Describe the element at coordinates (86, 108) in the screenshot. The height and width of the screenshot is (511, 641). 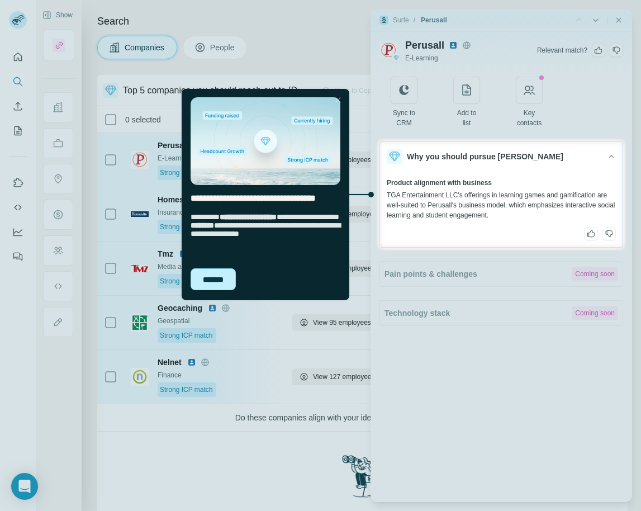
I see `div: entering tooltip` at that location.